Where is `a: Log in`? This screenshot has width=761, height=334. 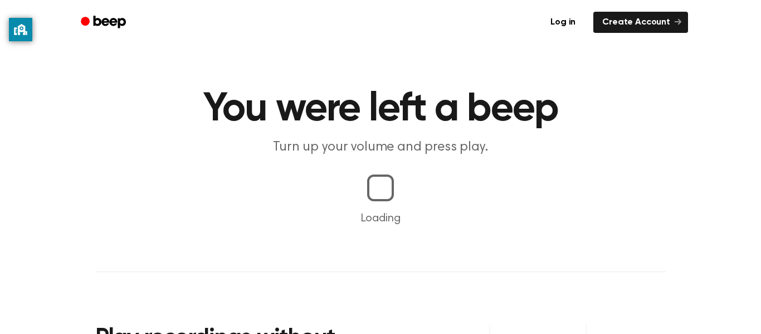
a: Log in is located at coordinates (563, 22).